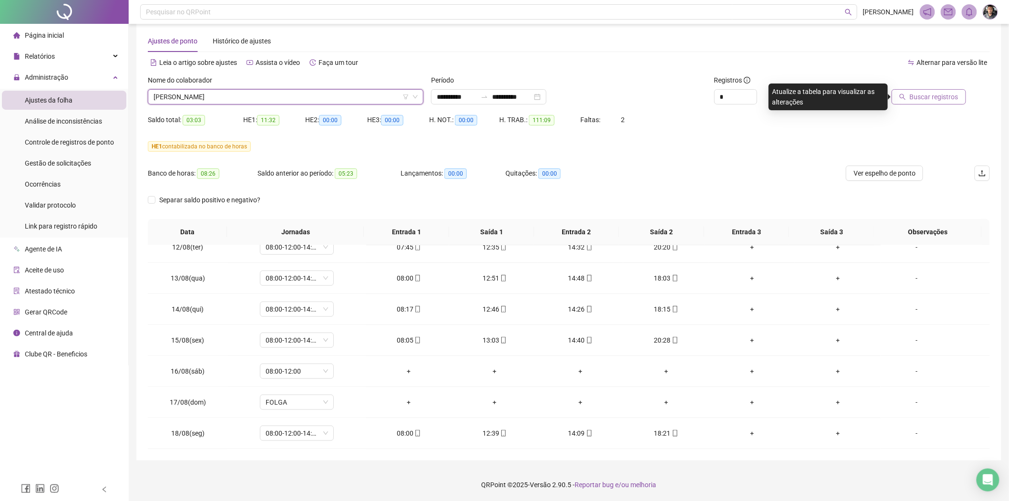  Describe the element at coordinates (580, 433) in the screenshot. I see `div: 14:09` at that location.